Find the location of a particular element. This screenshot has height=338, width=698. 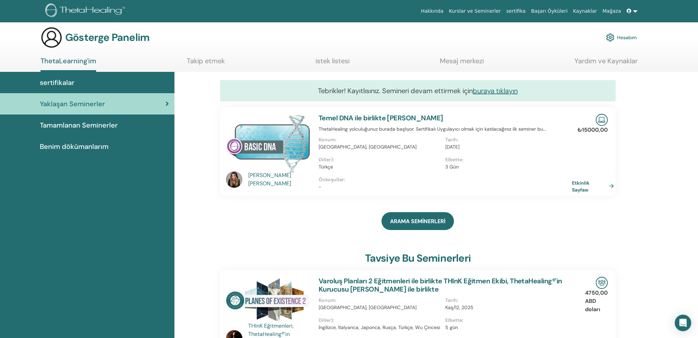

font: 3 Gün is located at coordinates (452, 167).